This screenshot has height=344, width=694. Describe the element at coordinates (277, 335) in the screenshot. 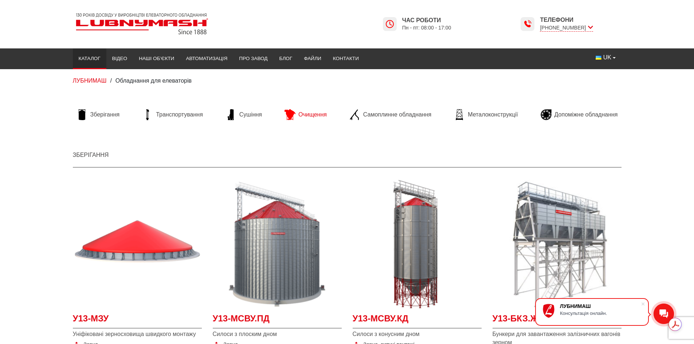

I see `span: Силоси з плоским дном` at that location.